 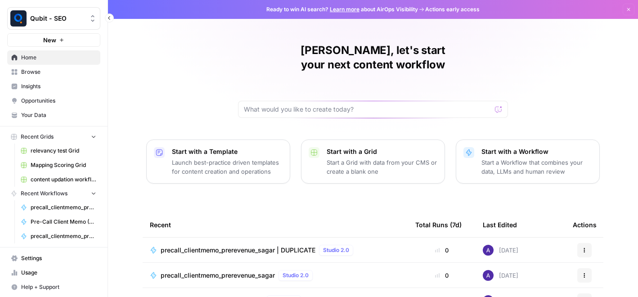 I want to click on a: Settings, so click(x=54, y=258).